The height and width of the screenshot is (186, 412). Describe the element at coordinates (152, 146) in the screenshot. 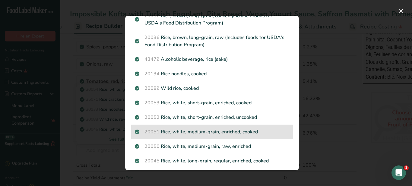

I see `span: 20050` at that location.